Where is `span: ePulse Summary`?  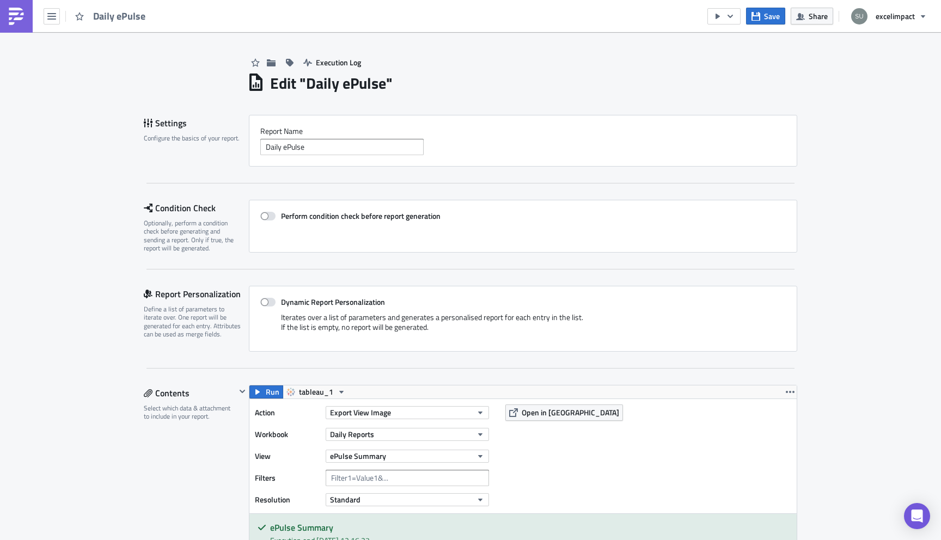 span: ePulse Summary is located at coordinates (358, 456).